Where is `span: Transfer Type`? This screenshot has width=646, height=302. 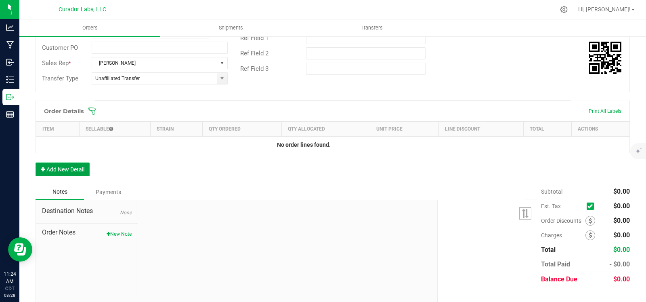 span: Transfer Type is located at coordinates (60, 78).